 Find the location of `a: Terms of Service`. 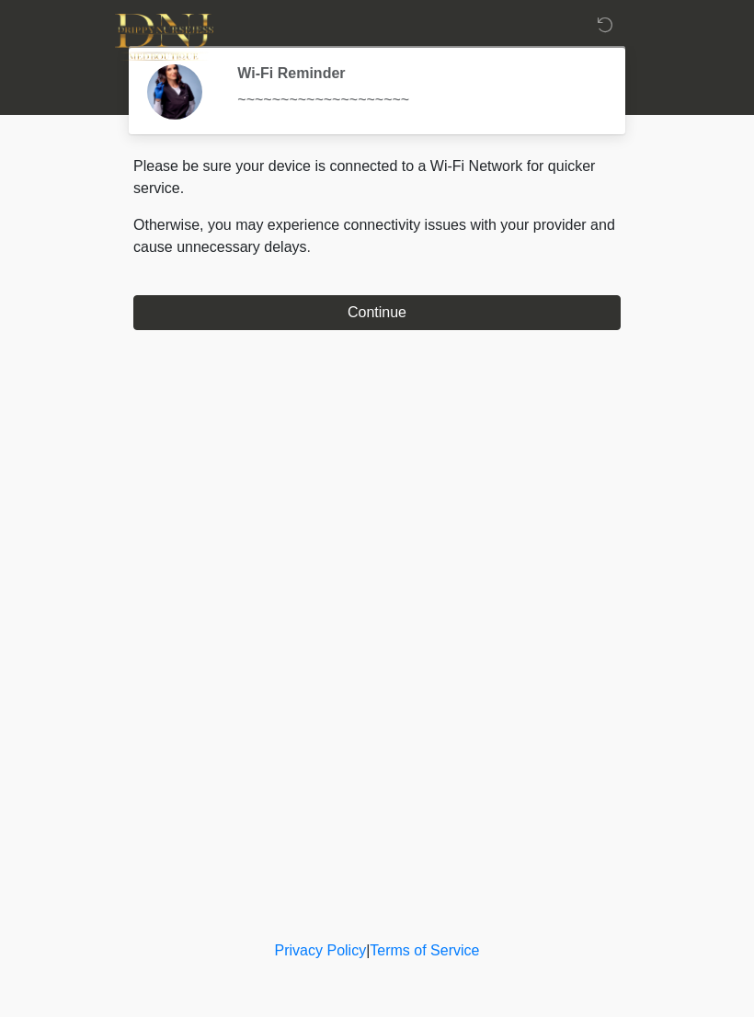

a: Terms of Service is located at coordinates (424, 950).